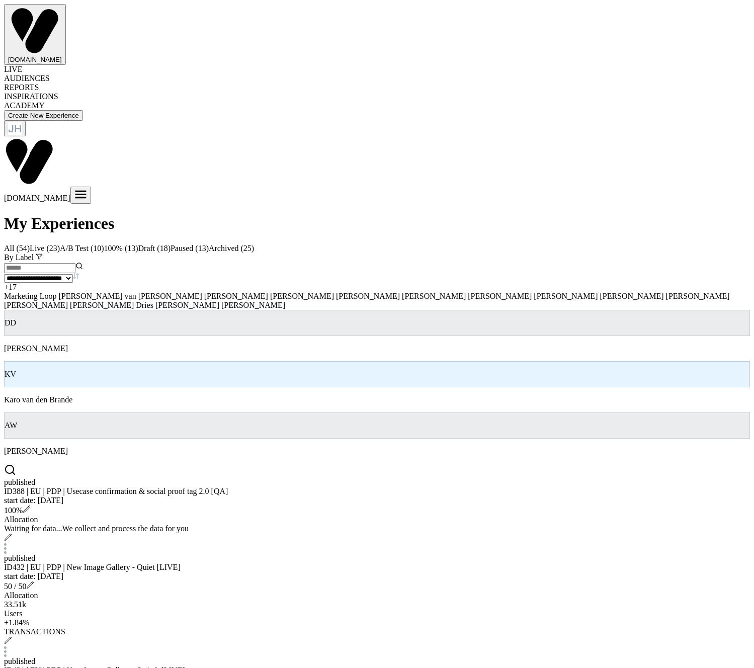 Image resolution: width=754 pixels, height=668 pixels. I want to click on span: Archived ( 25 ), so click(231, 248).